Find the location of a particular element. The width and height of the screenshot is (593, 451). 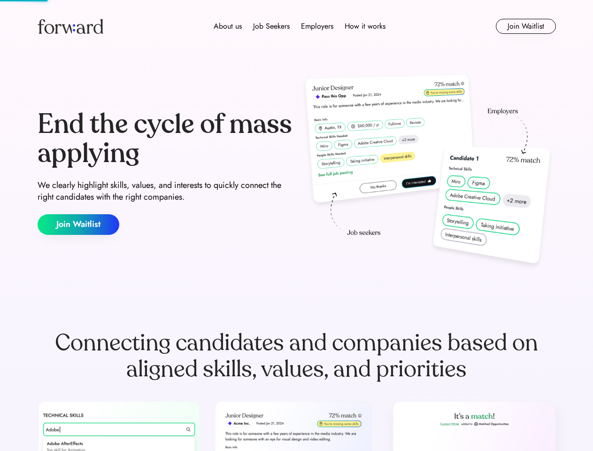

img: hero-image.png is located at coordinates (428, 172).